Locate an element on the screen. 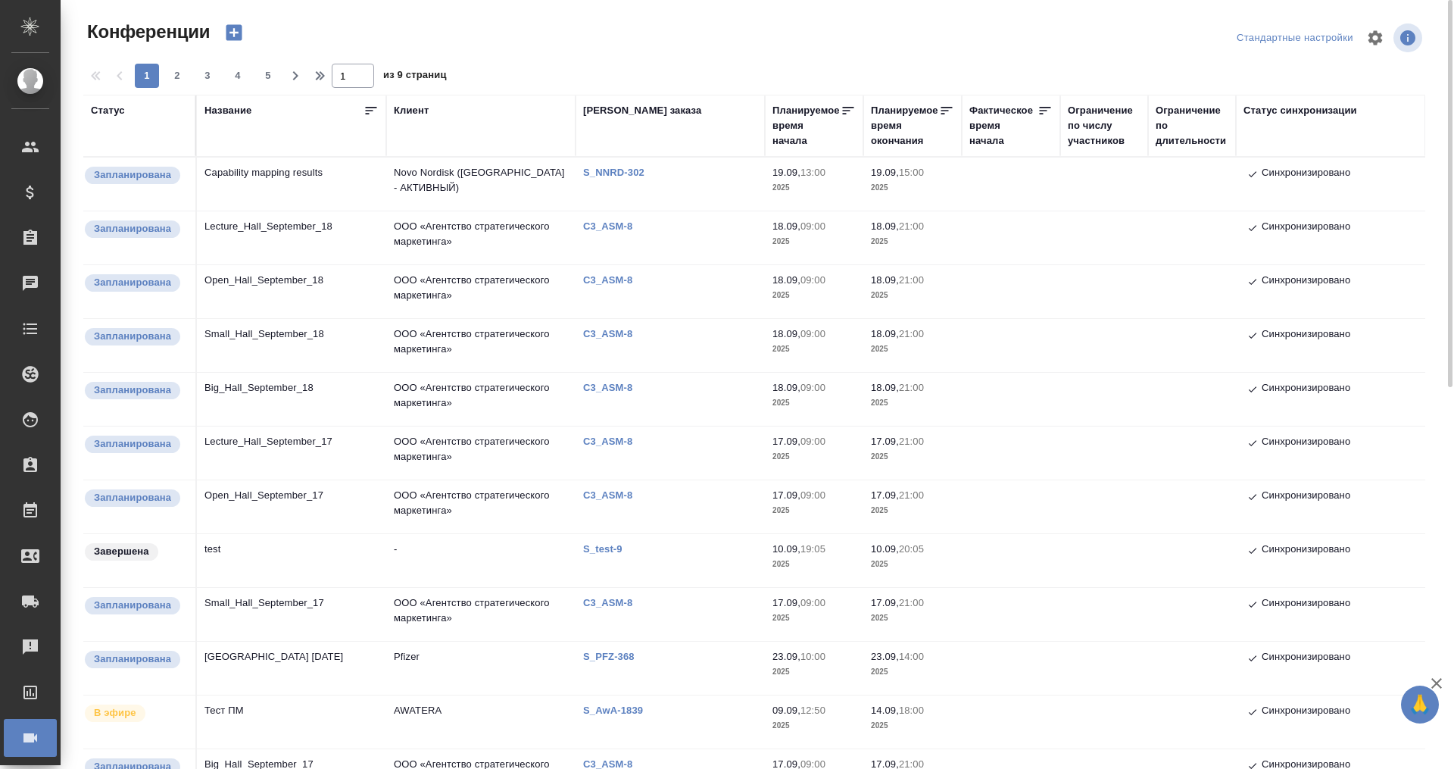 This screenshot has width=1454, height=769. td: Lecture_Hall_September_17 is located at coordinates (292, 453).